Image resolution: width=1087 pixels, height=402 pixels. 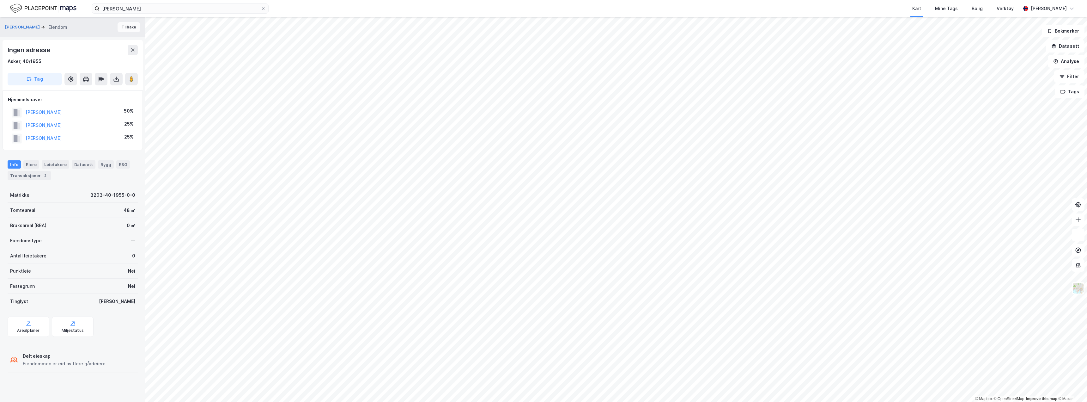 I want to click on div: Info, so click(x=14, y=164).